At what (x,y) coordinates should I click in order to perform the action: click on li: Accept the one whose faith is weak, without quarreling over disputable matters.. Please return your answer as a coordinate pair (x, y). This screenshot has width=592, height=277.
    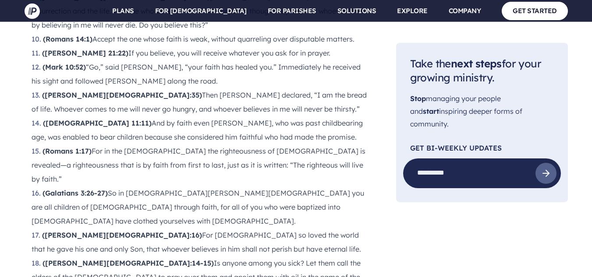
    Looking at the image, I should click on (200, 39).